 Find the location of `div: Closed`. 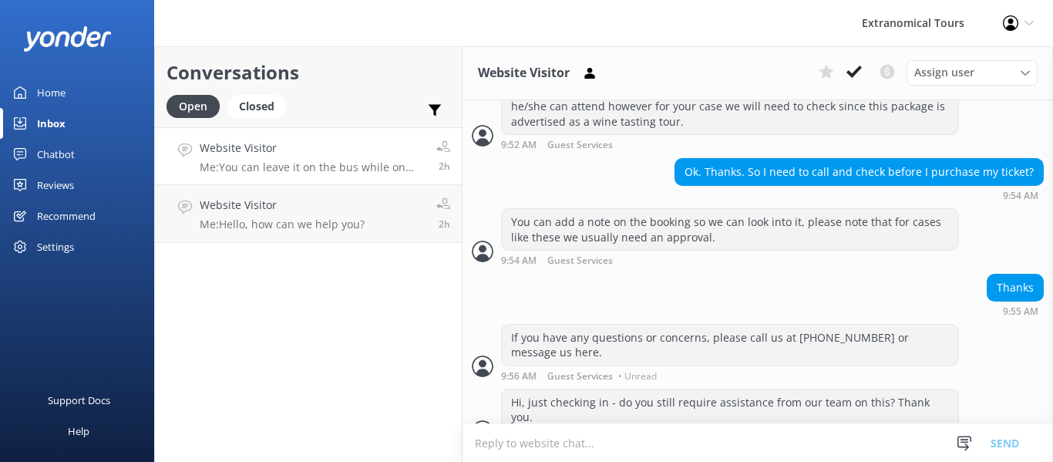

div: Closed is located at coordinates (257, 106).